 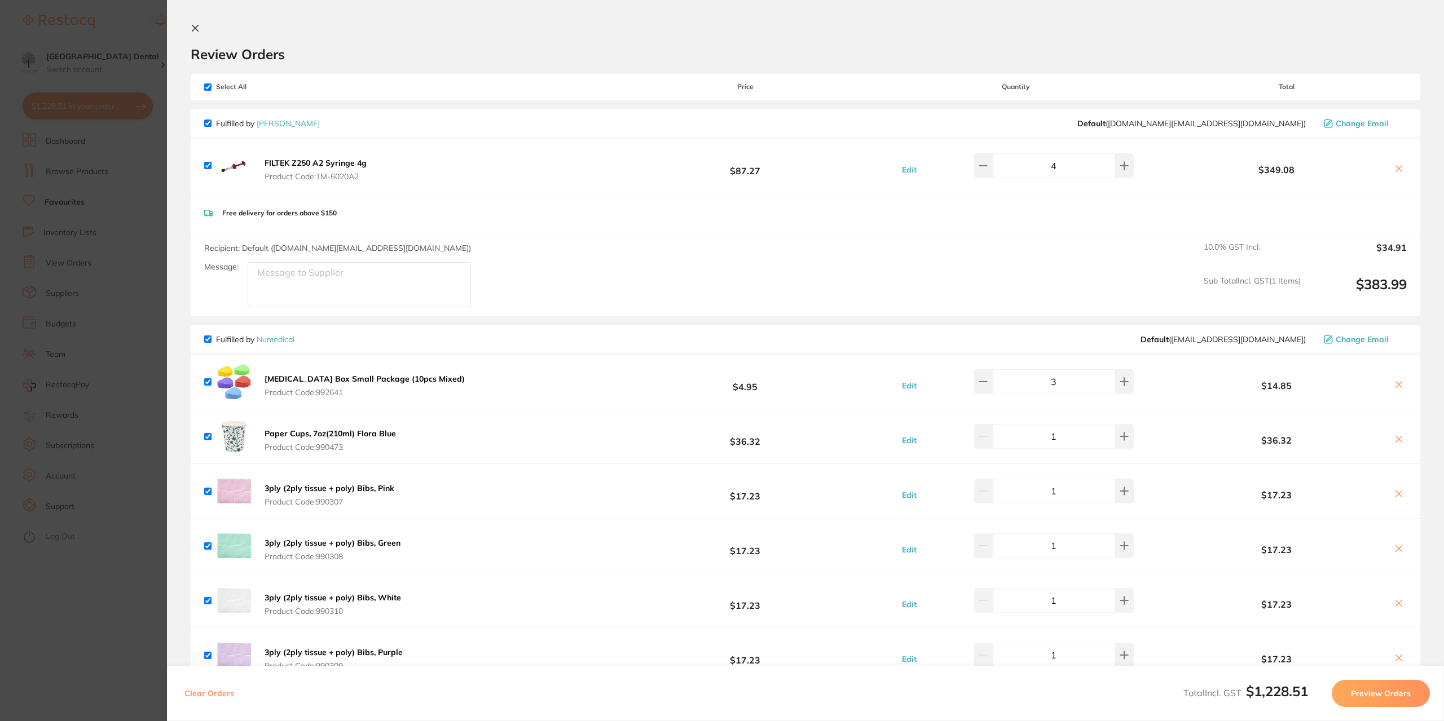 What do you see at coordinates (330, 447) in the screenshot?
I see `span: Product Code: 990473` at bounding box center [330, 447].